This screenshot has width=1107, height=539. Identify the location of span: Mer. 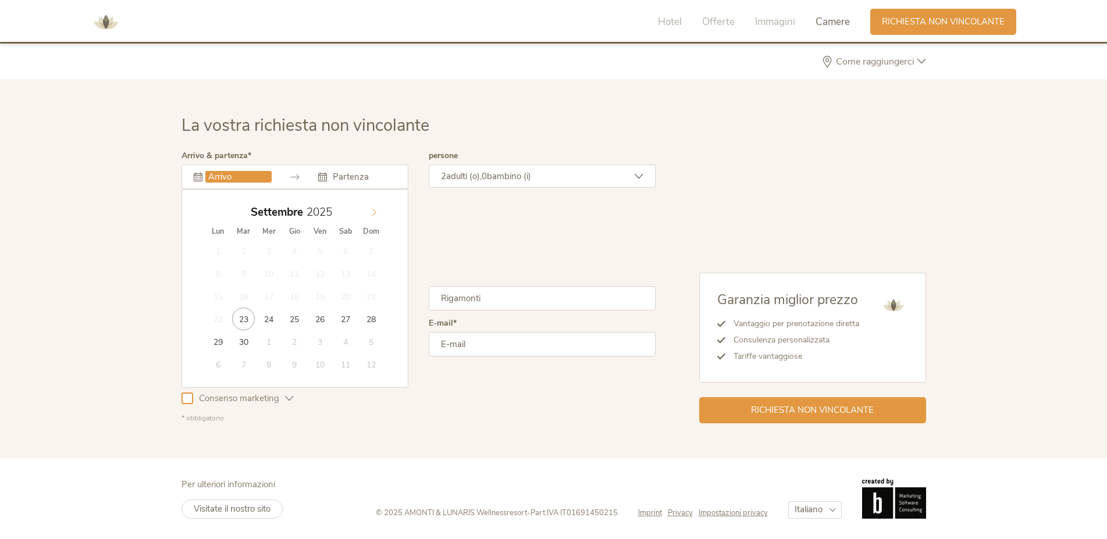
(269, 232).